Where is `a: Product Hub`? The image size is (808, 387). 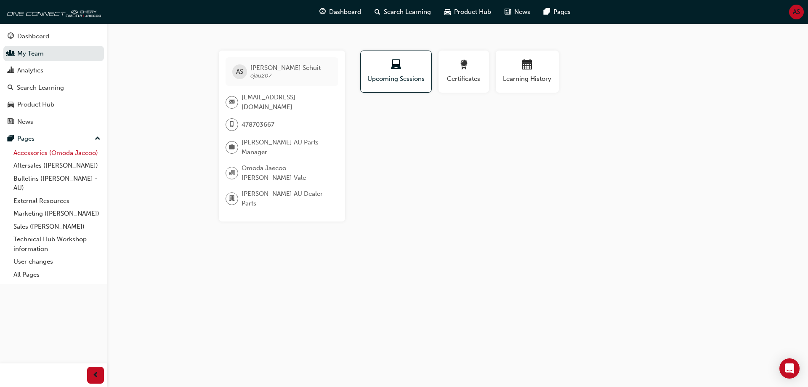
a: Product Hub is located at coordinates (53, 104).